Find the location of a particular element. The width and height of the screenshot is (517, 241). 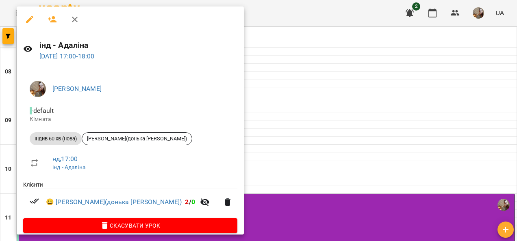

span: Індив 60 хв (нова) is located at coordinates (56, 139).